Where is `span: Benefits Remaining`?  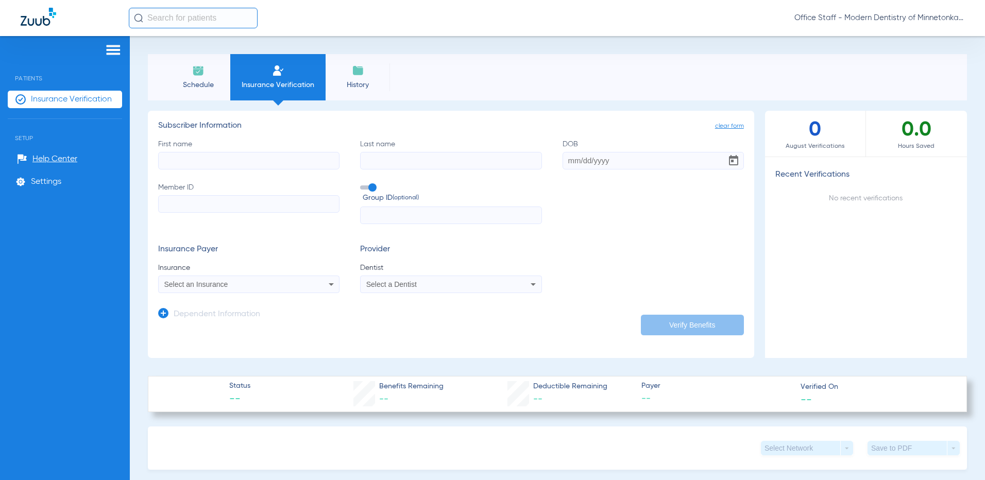 span: Benefits Remaining is located at coordinates (411, 386).